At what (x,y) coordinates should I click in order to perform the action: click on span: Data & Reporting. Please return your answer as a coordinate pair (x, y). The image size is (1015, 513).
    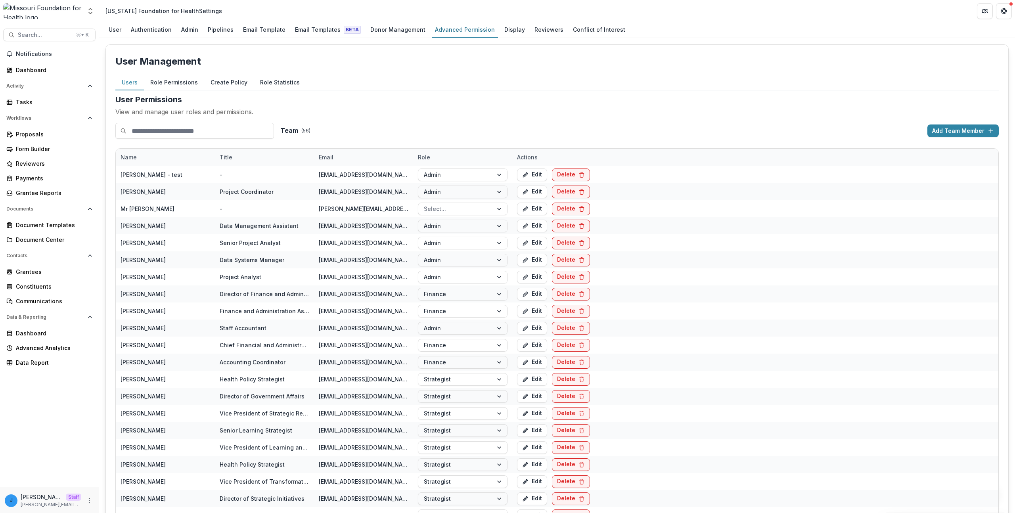
    Looking at the image, I should click on (45, 317).